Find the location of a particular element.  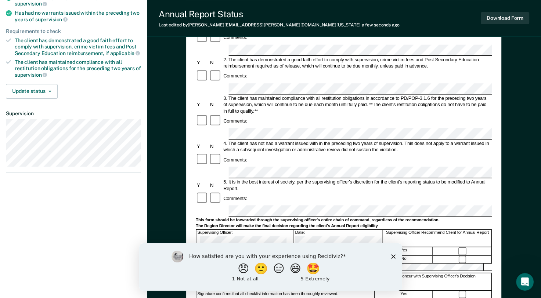

button: 2 is located at coordinates (122, 25).